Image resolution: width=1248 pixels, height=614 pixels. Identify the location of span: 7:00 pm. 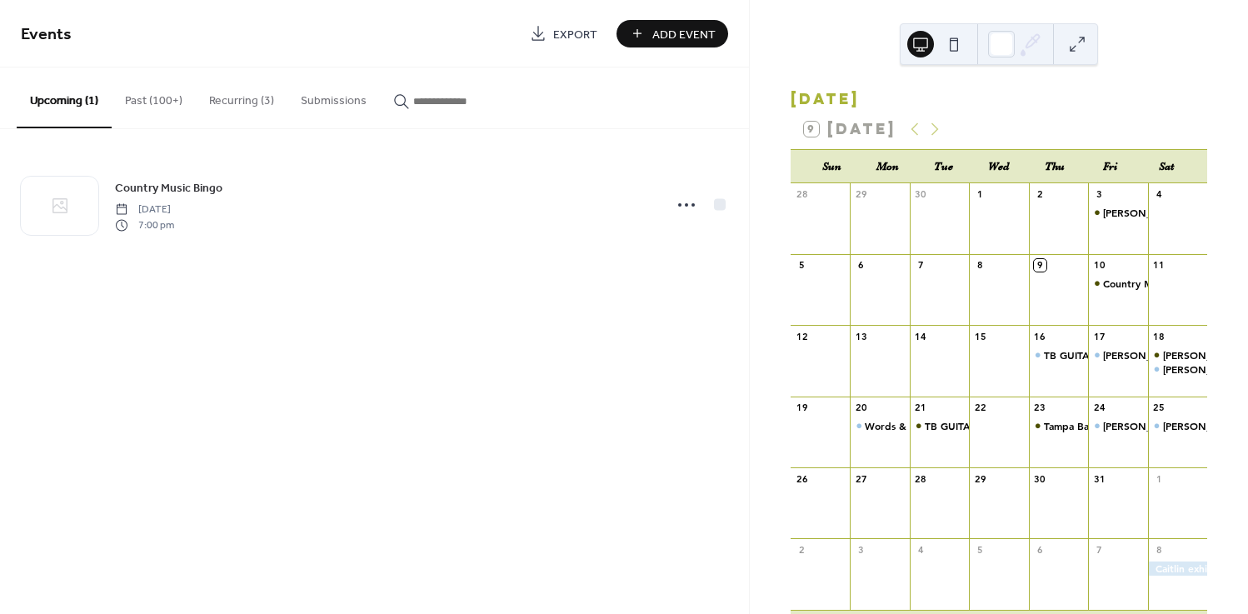
(144, 225).